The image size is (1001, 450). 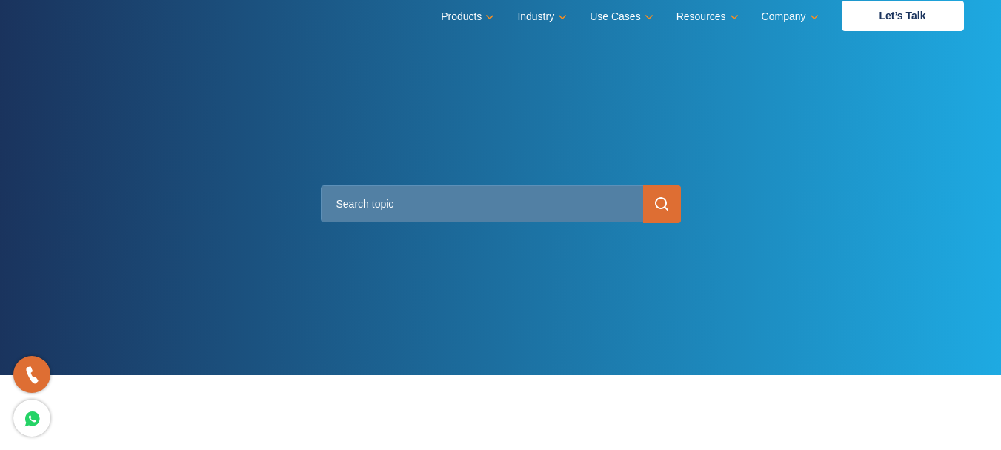 I want to click on a: Company, so click(x=789, y=16).